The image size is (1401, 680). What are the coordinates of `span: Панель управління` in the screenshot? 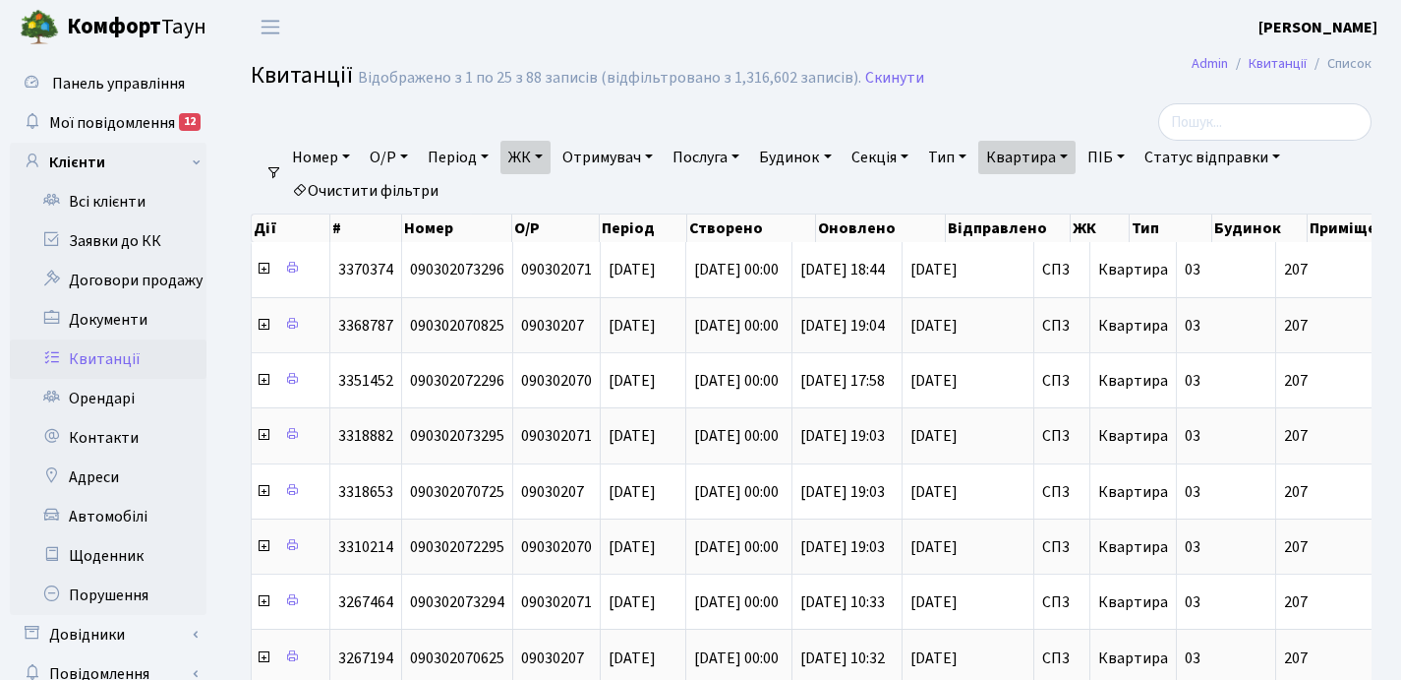 It's located at (118, 84).